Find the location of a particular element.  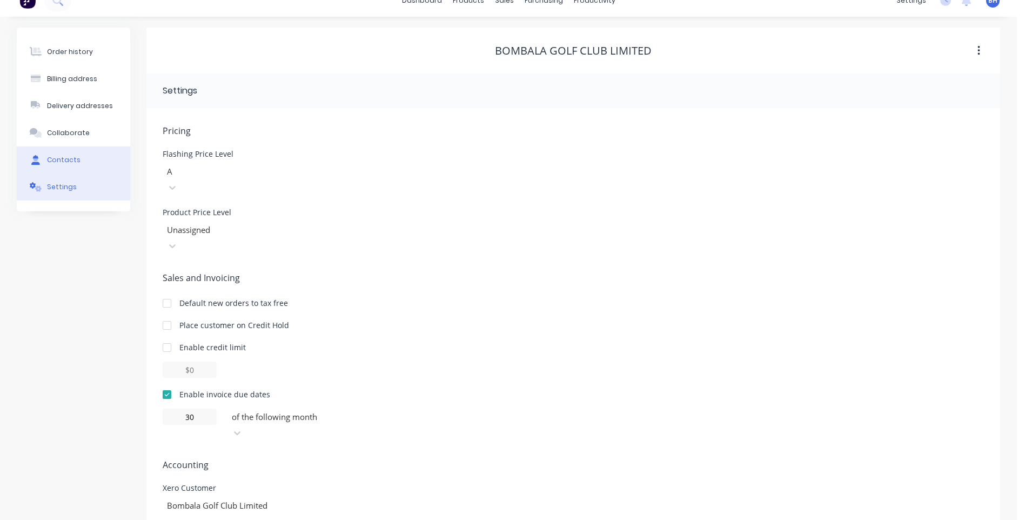

button: Billing address is located at coordinates (74, 79).